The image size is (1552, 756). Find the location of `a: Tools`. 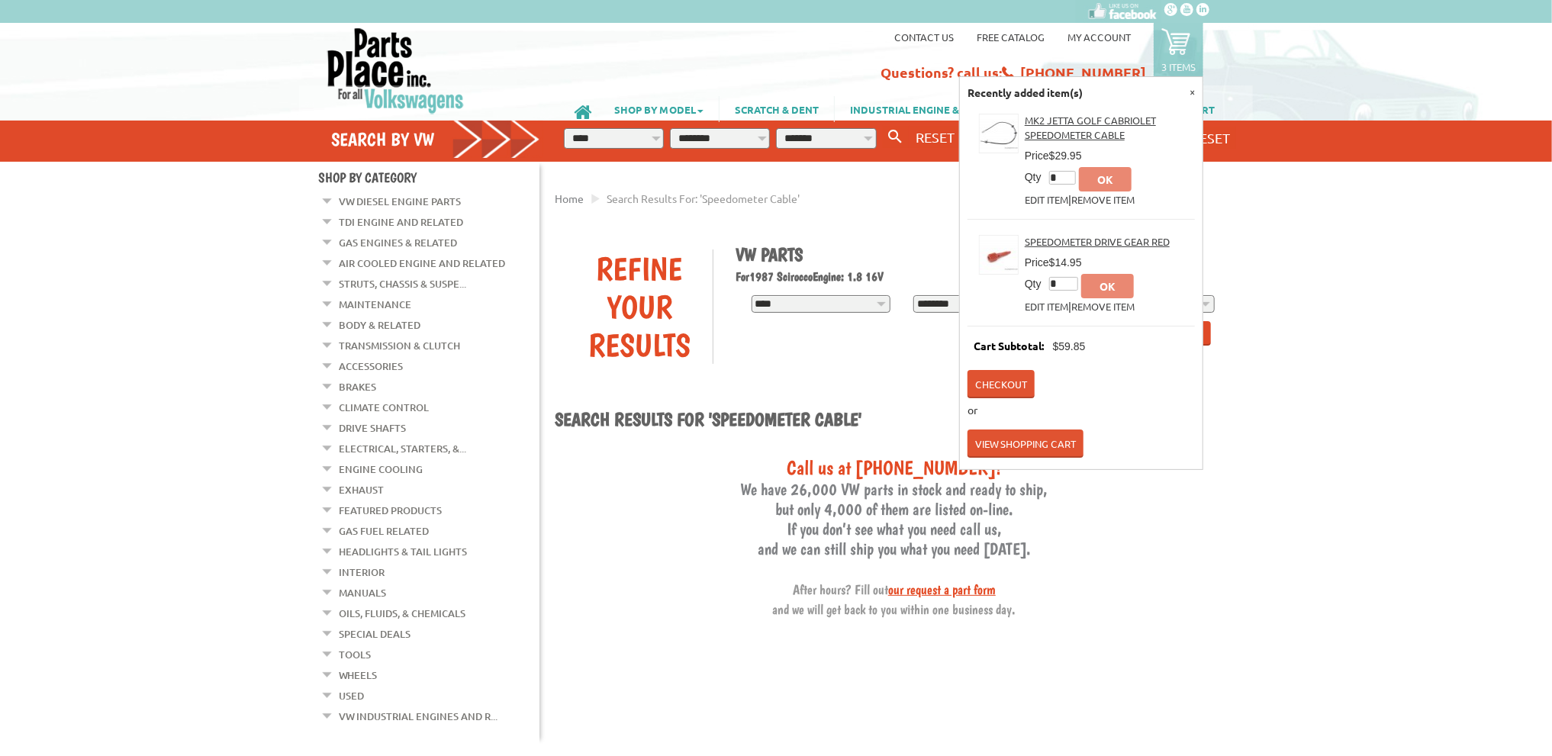

a: Tools is located at coordinates (355, 655).